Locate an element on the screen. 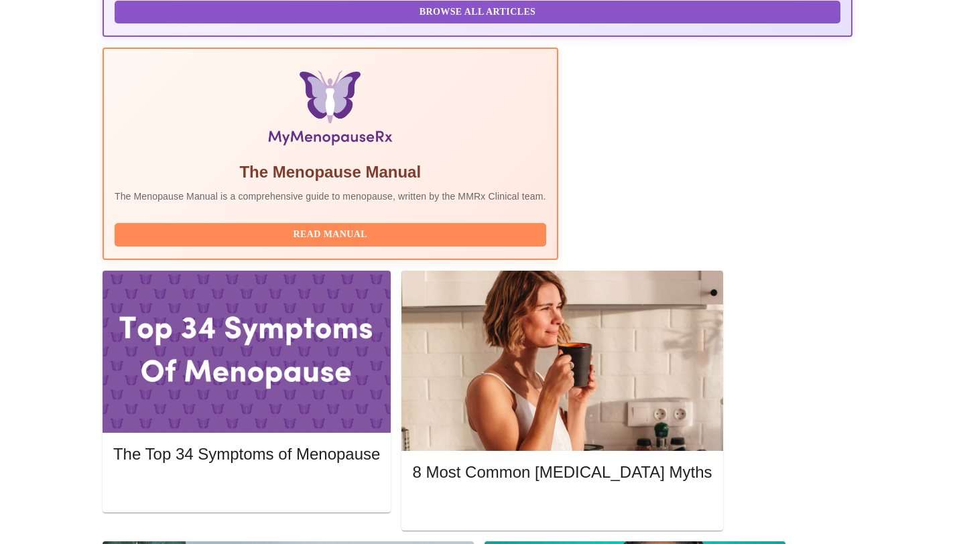 The image size is (955, 544). img: Menopause Manual is located at coordinates (330, 111).